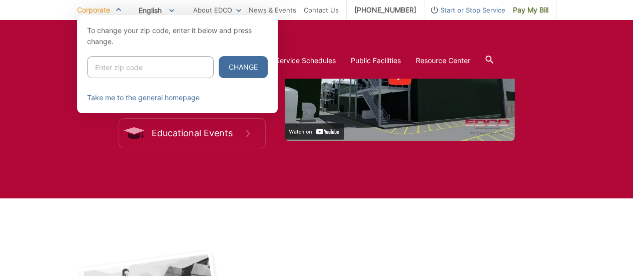 The width and height of the screenshot is (633, 276). What do you see at coordinates (217, 10) in the screenshot?
I see `a: About EDCO` at bounding box center [217, 10].